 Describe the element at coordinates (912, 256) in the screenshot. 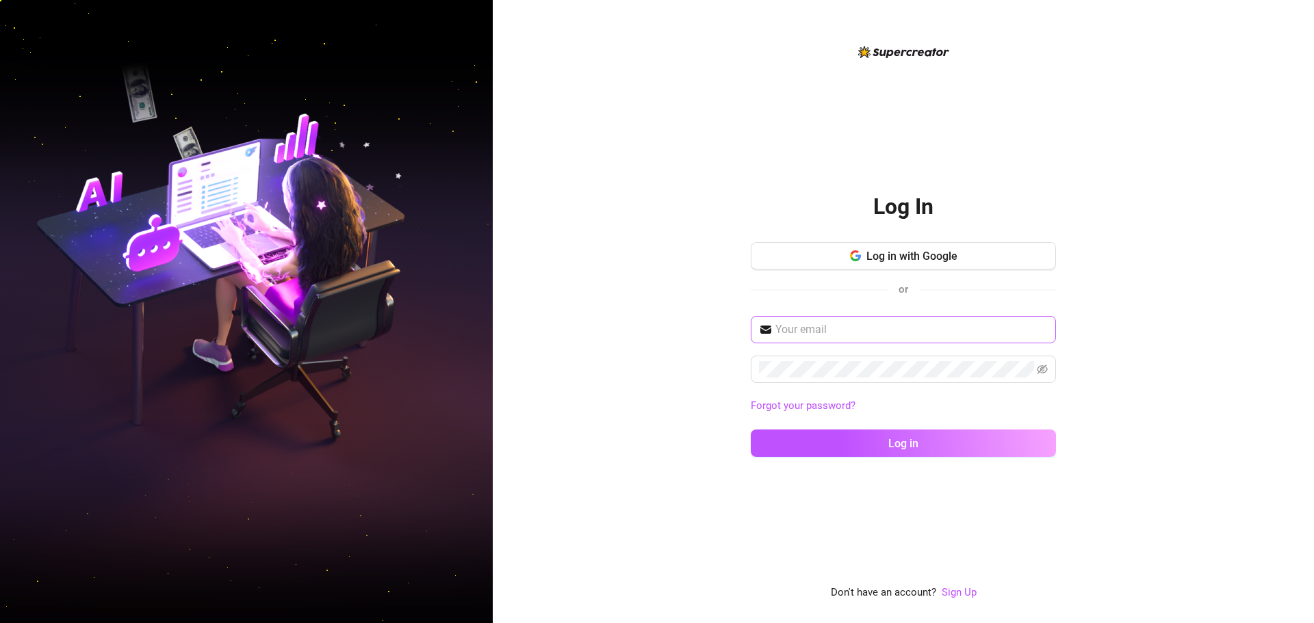

I see `span: Log in with Google` at that location.